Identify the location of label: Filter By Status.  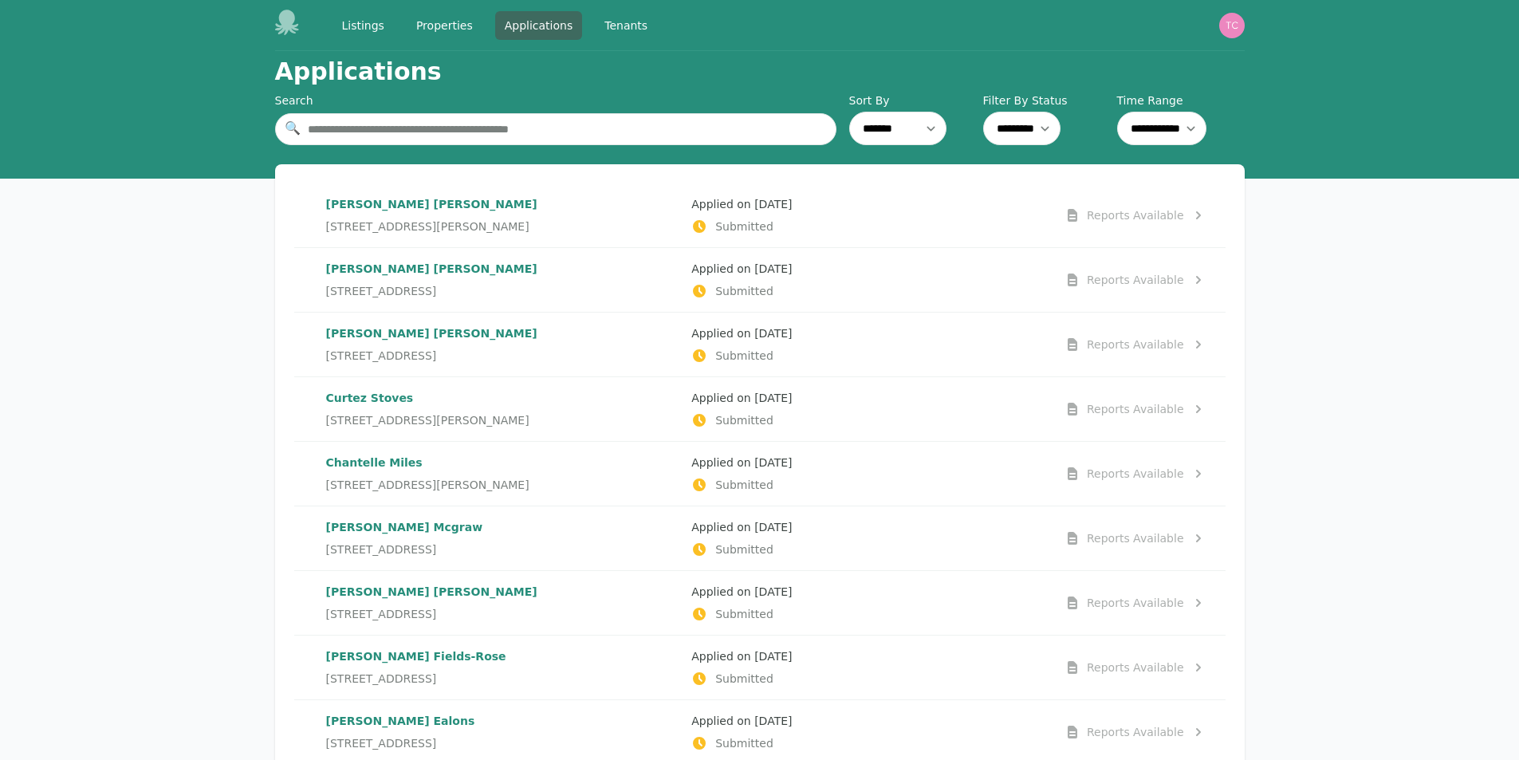
(1047, 100).